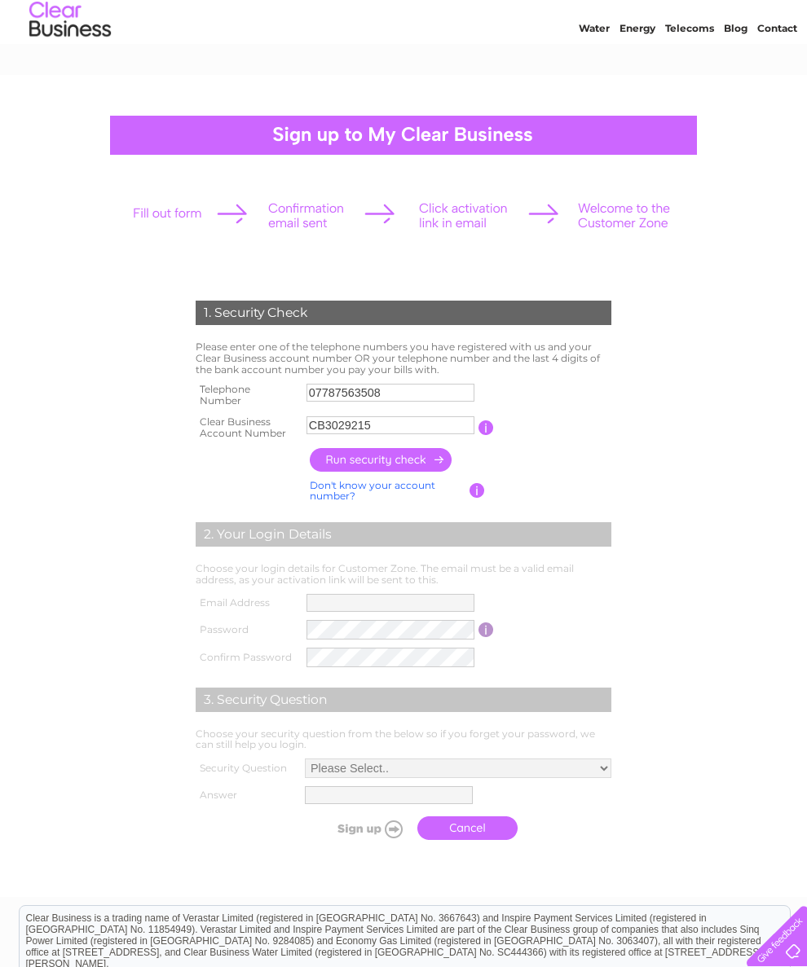  I want to click on img: logo.png, so click(70, 67).